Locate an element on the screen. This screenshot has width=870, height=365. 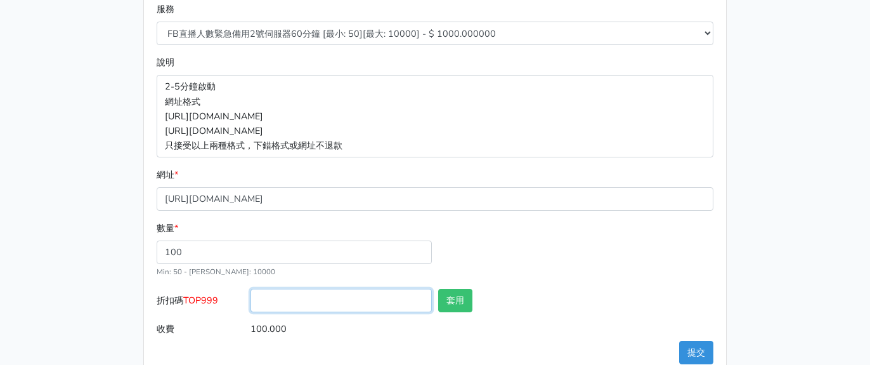
label: 收費 is located at coordinates (200, 328).